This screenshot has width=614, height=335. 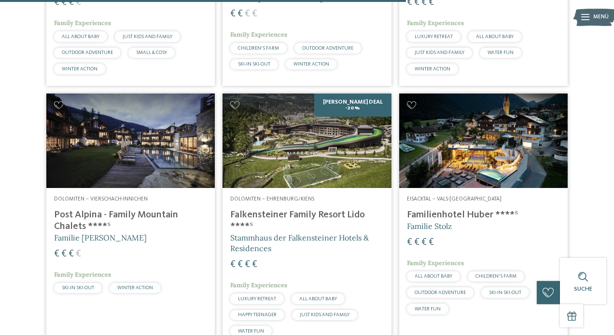 What do you see at coordinates (429, 226) in the screenshot?
I see `span: Familie Stolz` at bounding box center [429, 226].